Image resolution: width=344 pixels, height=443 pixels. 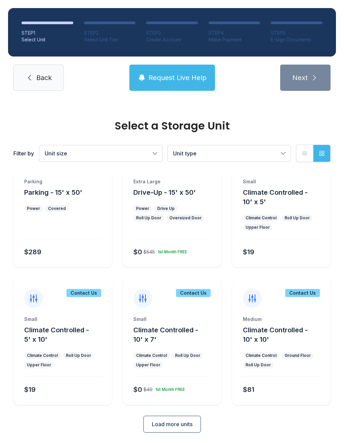 I want to click on div: Select Unit Tier, so click(x=110, y=40).